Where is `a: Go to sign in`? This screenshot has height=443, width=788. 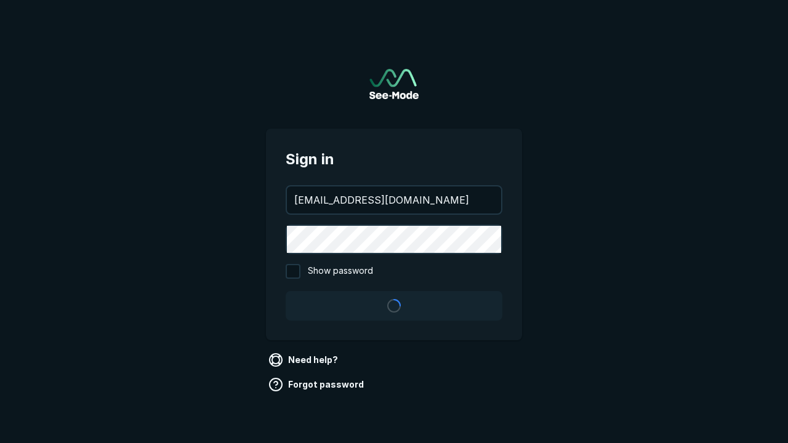
a: Go to sign in is located at coordinates (394, 84).